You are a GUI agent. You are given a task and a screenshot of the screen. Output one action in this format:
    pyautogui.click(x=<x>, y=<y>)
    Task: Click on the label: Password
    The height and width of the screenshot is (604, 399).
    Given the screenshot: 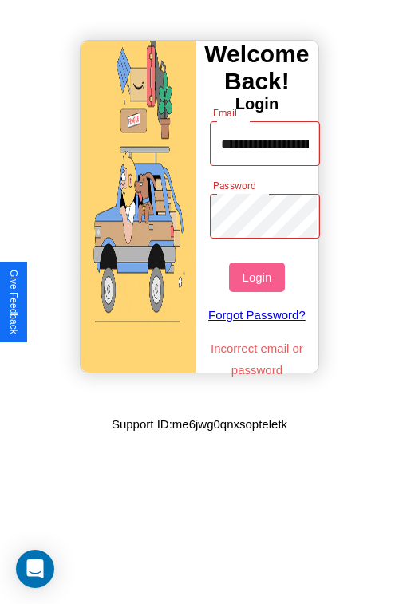 What is the action you would take?
    pyautogui.click(x=234, y=185)
    